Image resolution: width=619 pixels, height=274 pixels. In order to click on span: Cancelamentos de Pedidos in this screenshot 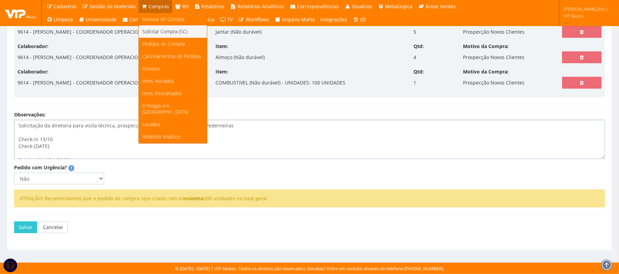, I will do `click(171, 56)`.